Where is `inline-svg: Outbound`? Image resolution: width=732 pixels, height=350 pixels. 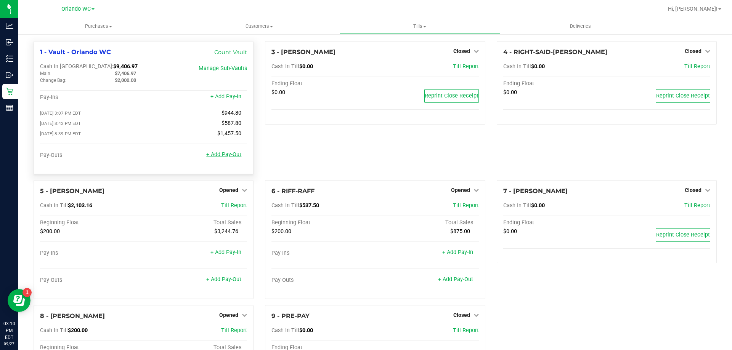 inline-svg: Outbound is located at coordinates (10, 75).